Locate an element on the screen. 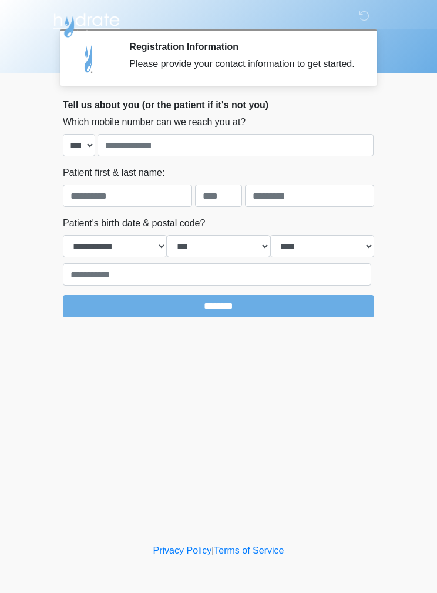 This screenshot has height=593, width=437. h2: Tell us about you (or the patient if it's not you) is located at coordinates (219, 105).